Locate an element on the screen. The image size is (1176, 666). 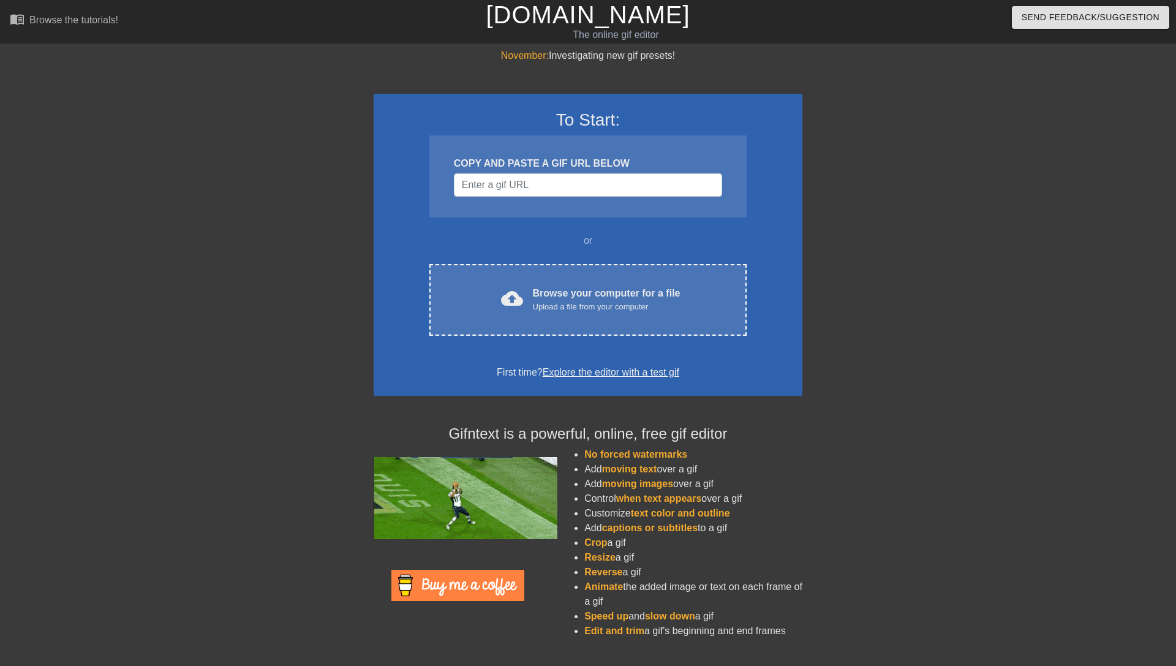
div: First time? is located at coordinates (588, 372).